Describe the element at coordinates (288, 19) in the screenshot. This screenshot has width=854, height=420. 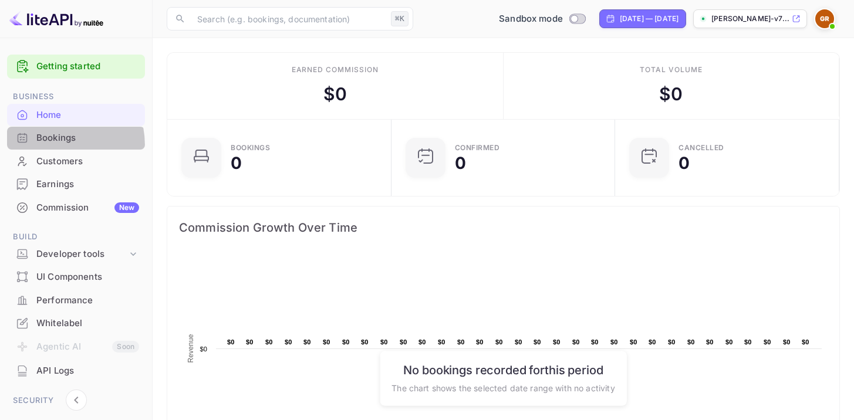
I see `input: Search (e.g. bookings, documentation)` at that location.